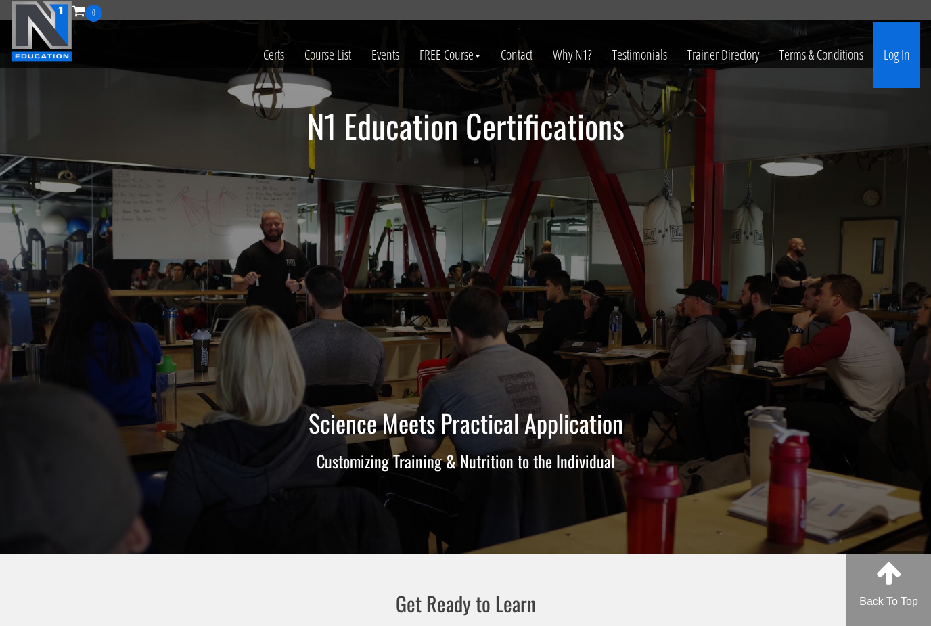 The width and height of the screenshot is (931, 626). I want to click on a: FREE Course, so click(450, 55).